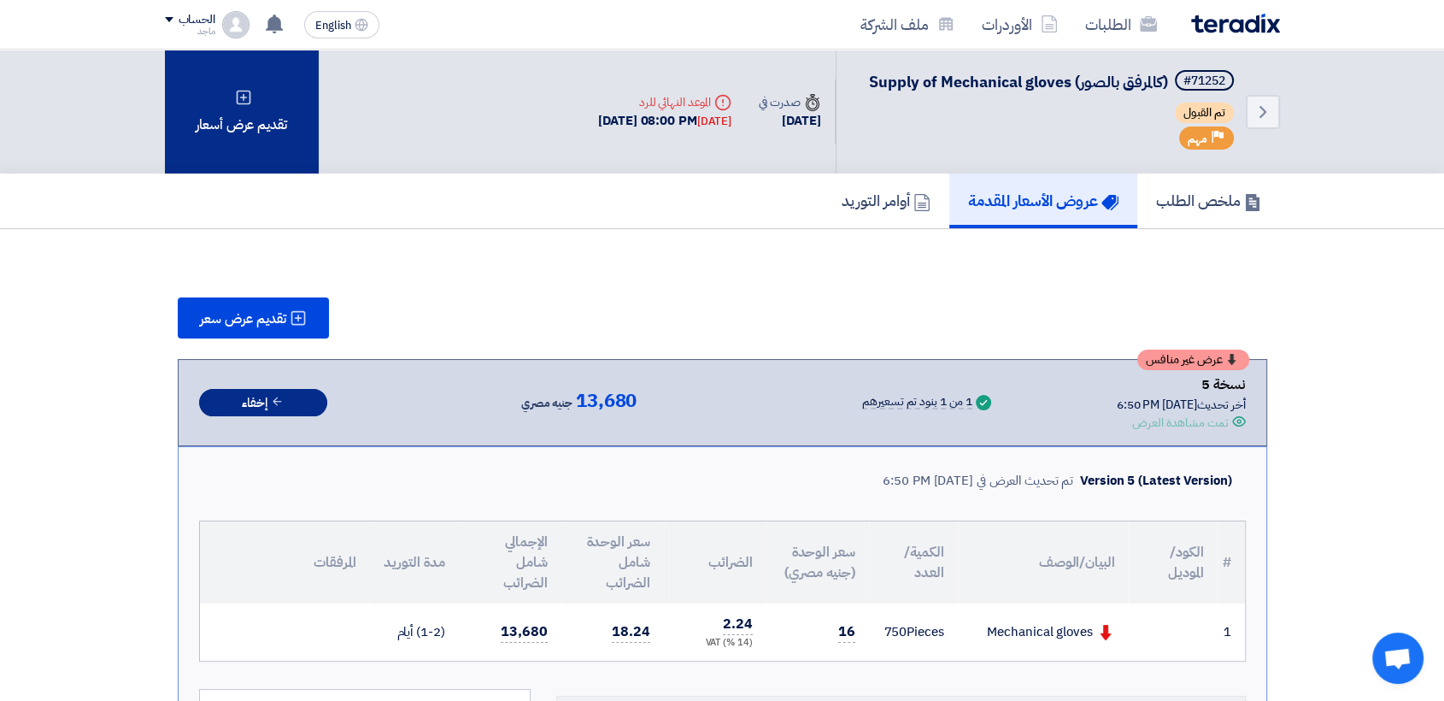  Describe the element at coordinates (914, 632) in the screenshot. I see `td: Pieces` at that location.